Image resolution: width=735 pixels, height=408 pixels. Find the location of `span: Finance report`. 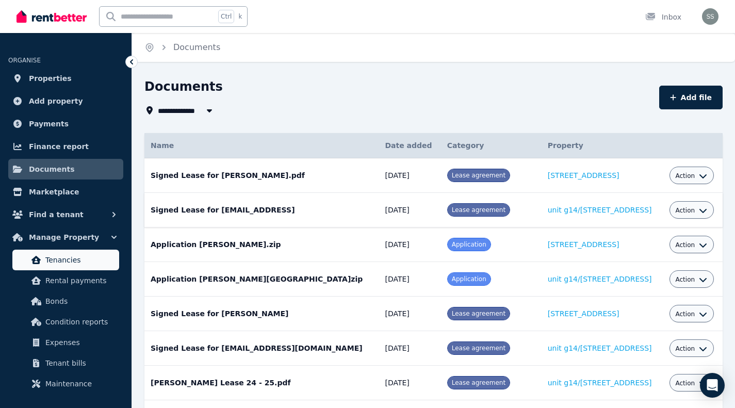

span: Finance report is located at coordinates (59, 147).